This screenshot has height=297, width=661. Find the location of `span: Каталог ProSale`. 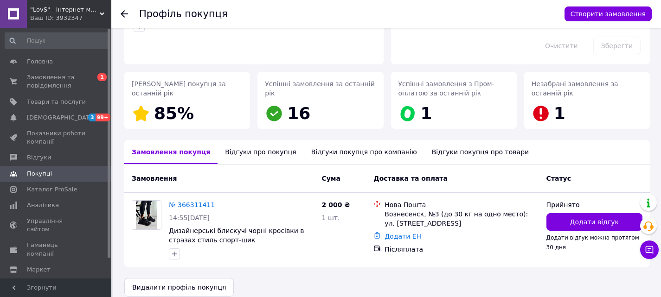

span: Каталог ProSale is located at coordinates (52, 190).